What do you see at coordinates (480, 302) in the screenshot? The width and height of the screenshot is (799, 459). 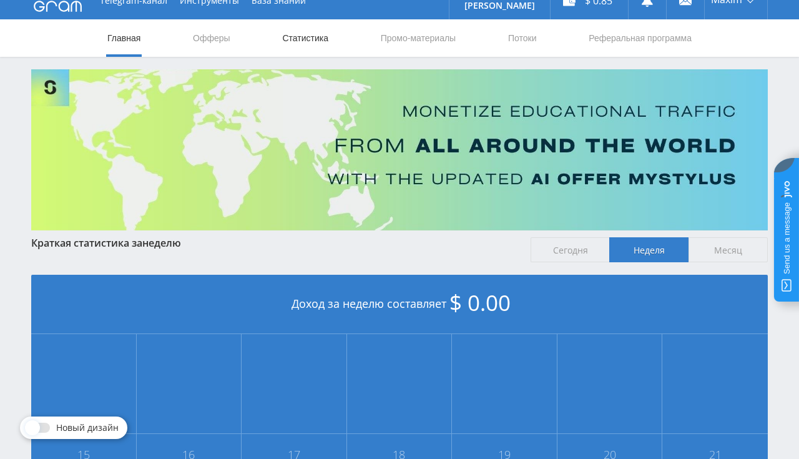 I see `span: $ 0.00` at bounding box center [480, 302].